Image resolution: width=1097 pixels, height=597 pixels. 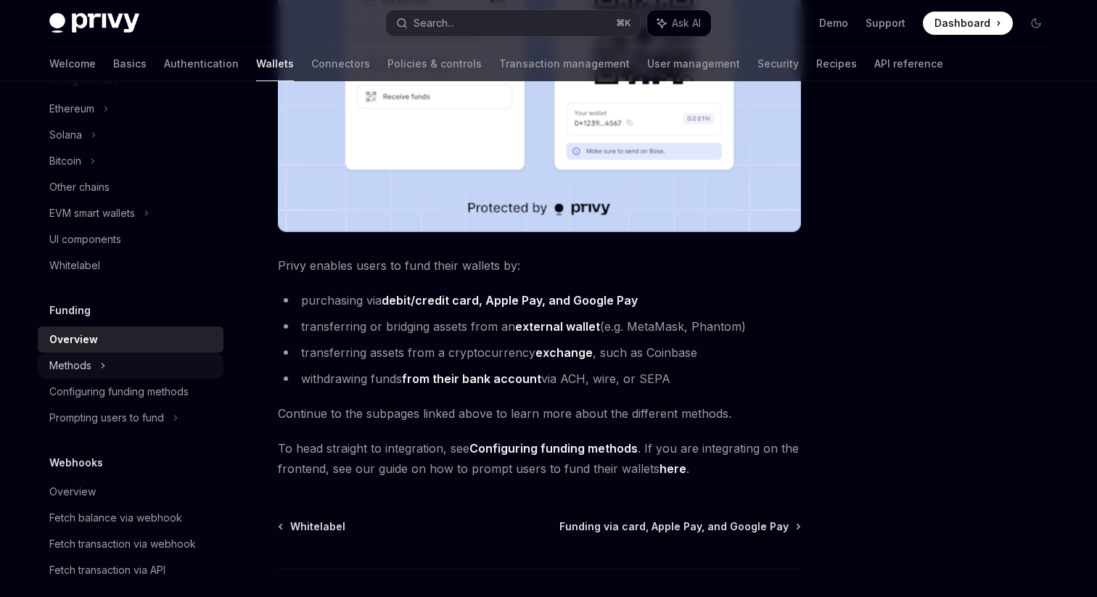 I want to click on a: exchange, so click(x=564, y=353).